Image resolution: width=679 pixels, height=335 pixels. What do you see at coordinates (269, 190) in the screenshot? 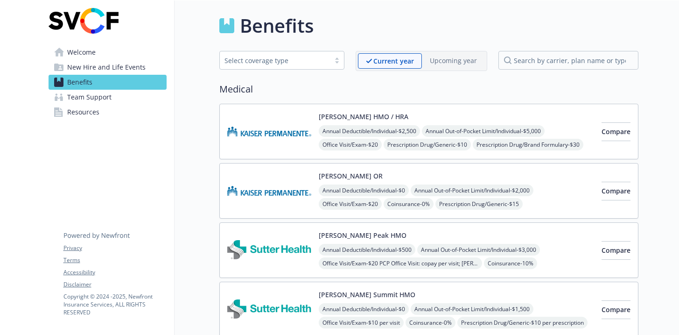
I see `img: Kaiser Foundation Health Plan of the Northwest carrier logo` at bounding box center [269, 190].